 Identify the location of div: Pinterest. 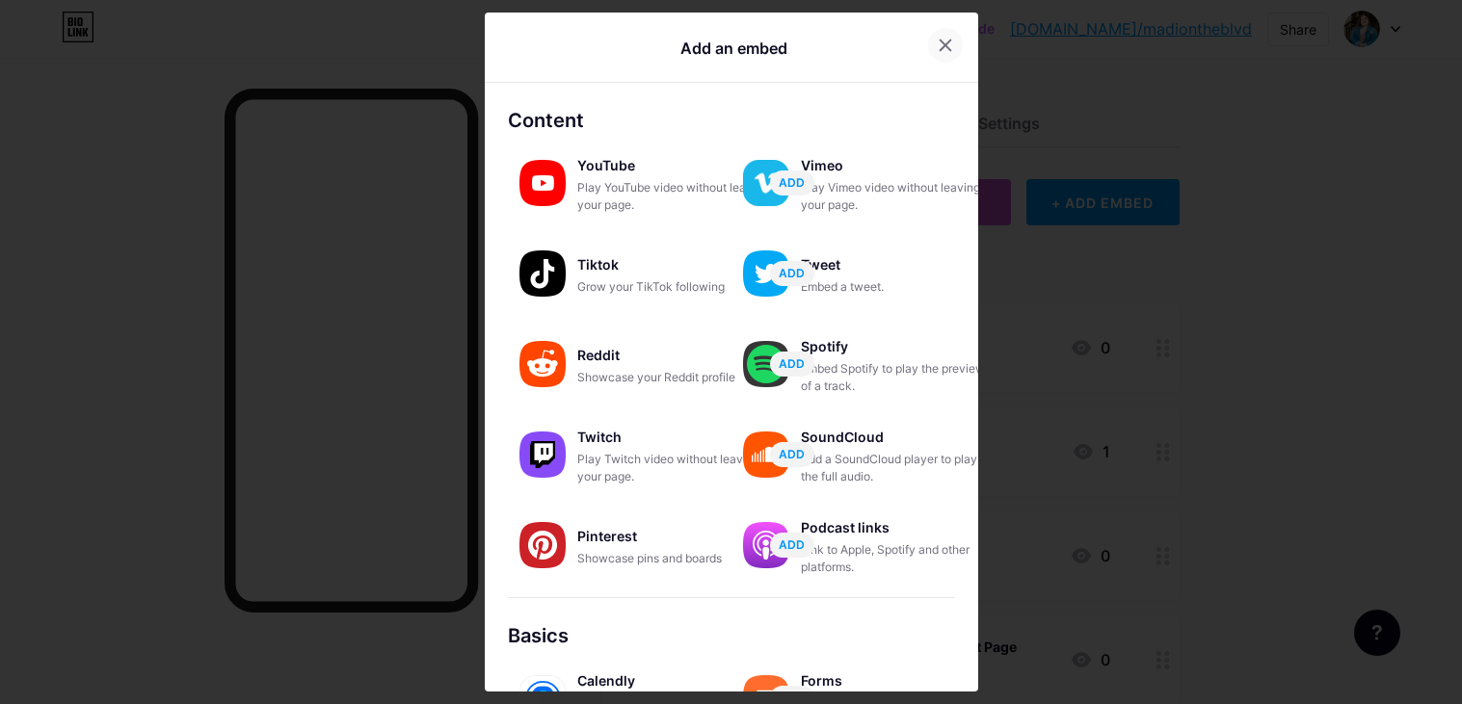
(674, 537).